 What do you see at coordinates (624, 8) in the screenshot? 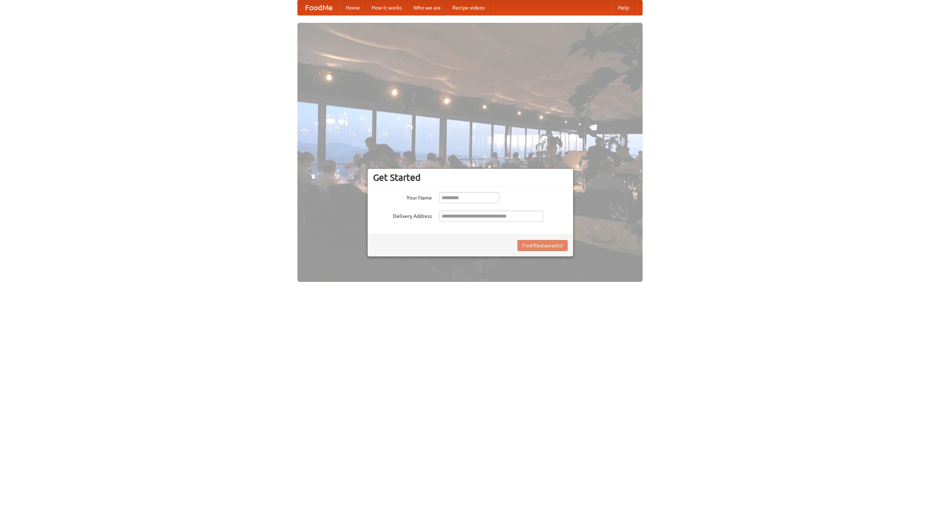
I see `a: Help` at bounding box center [624, 8].